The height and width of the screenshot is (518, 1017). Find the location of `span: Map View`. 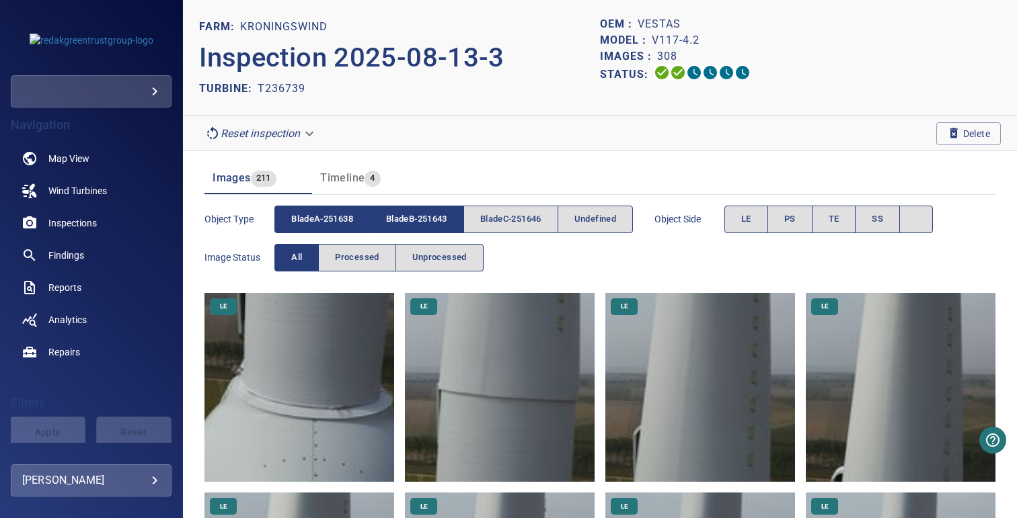

span: Map View is located at coordinates (69, 159).